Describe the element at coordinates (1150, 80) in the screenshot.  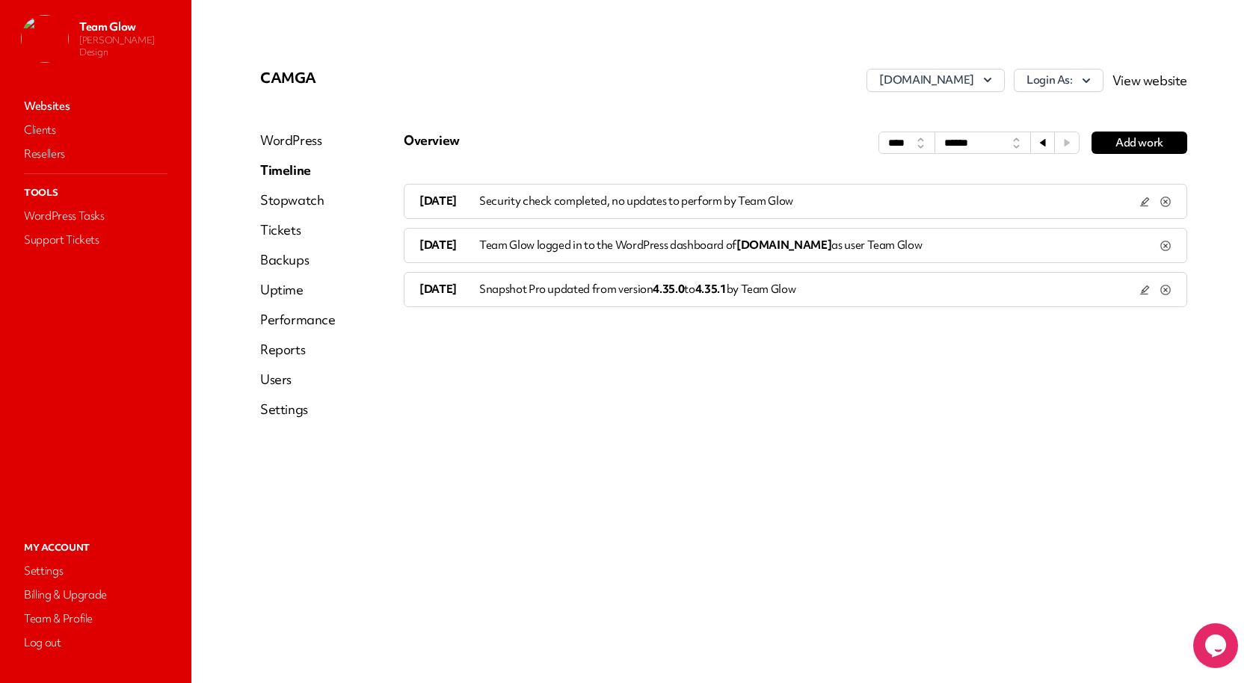
I see `a: View website` at that location.